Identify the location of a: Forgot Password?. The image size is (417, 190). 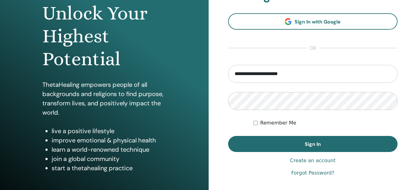
(313, 173).